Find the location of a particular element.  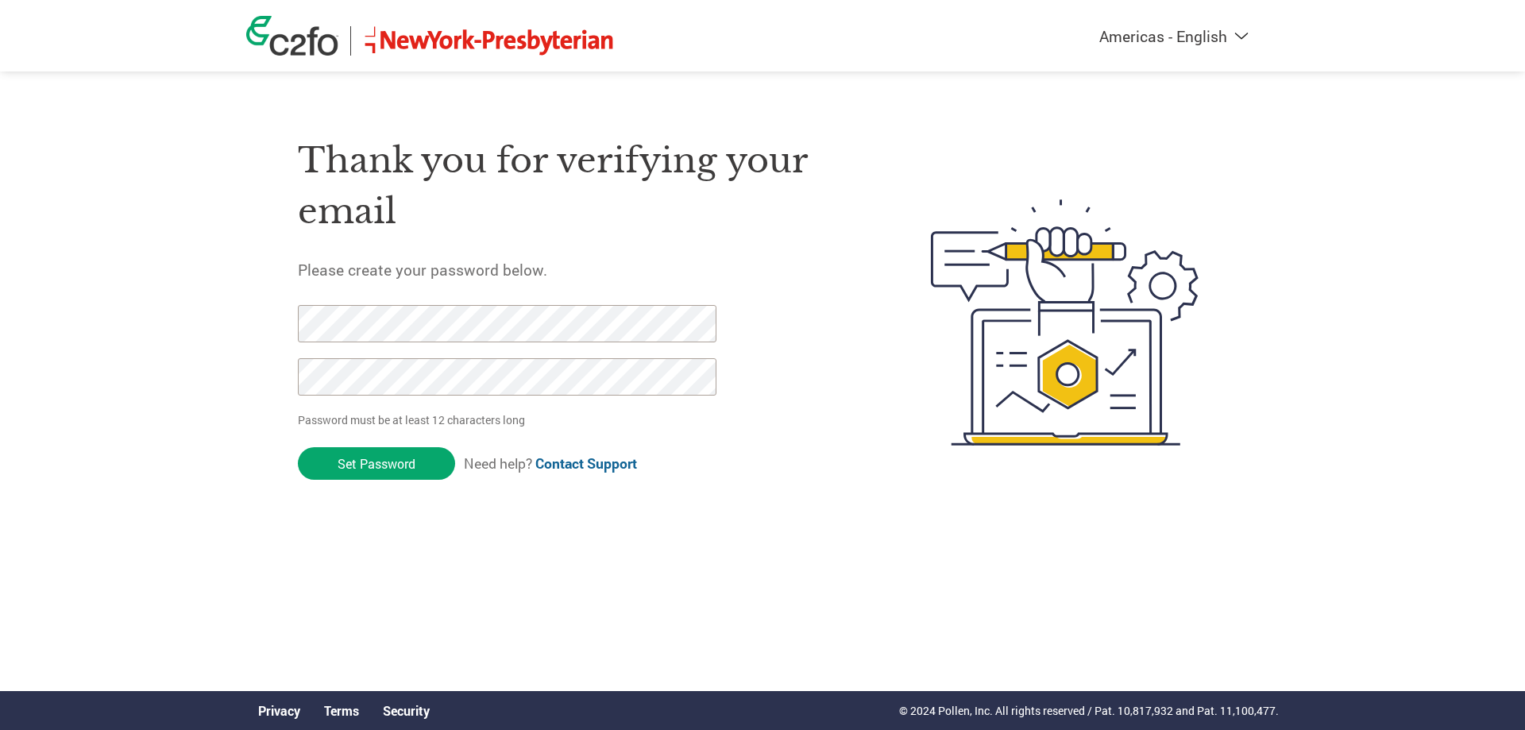

a: Privacy is located at coordinates (279, 710).